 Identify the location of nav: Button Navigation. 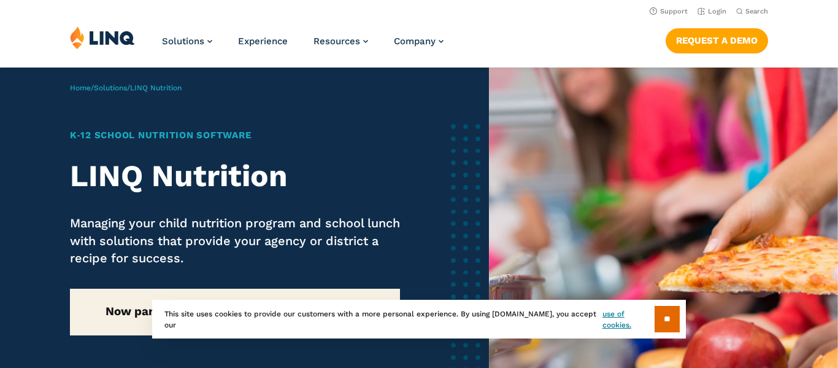
(717, 39).